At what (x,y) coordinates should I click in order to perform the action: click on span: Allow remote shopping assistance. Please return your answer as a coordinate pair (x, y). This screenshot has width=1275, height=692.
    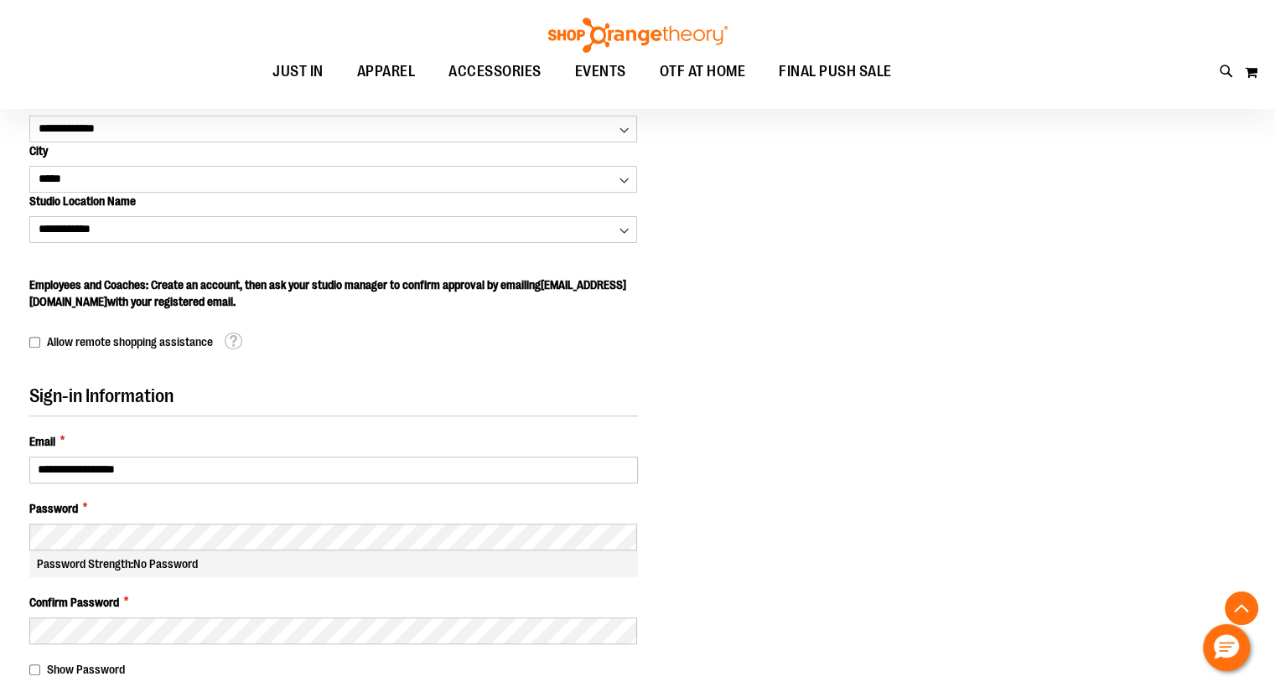
    Looking at the image, I should click on (130, 342).